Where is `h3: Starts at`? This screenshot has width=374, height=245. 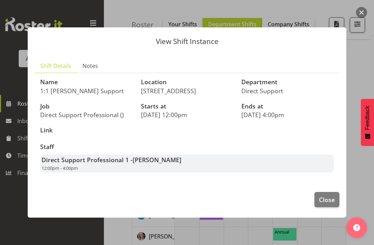 h3: Starts at is located at coordinates (187, 106).